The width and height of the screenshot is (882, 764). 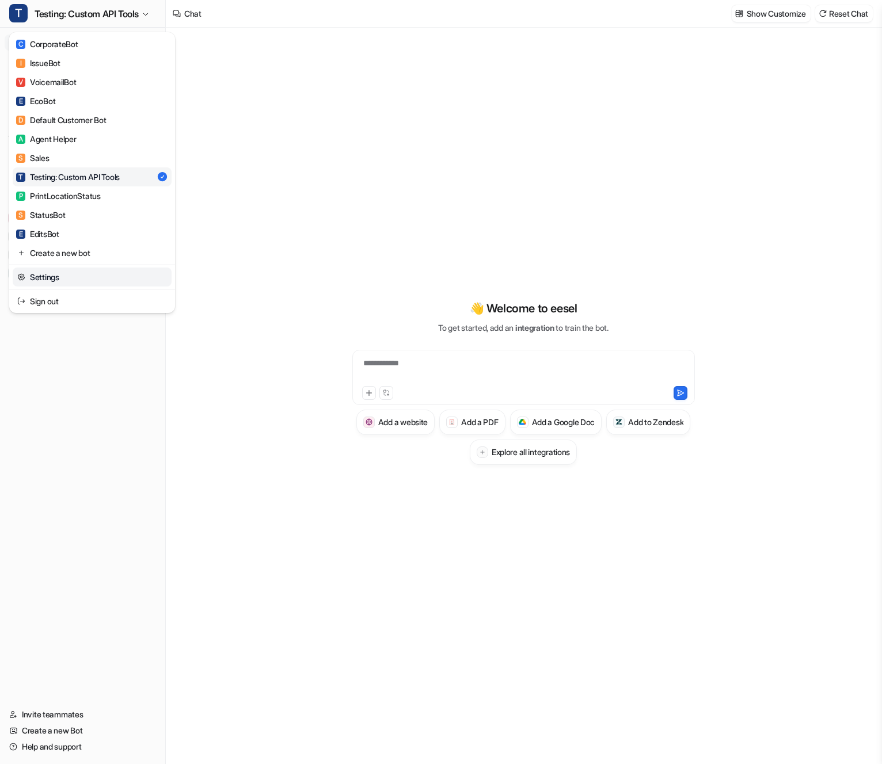 I want to click on div: TTesting: Custom API Tools, so click(x=92, y=173).